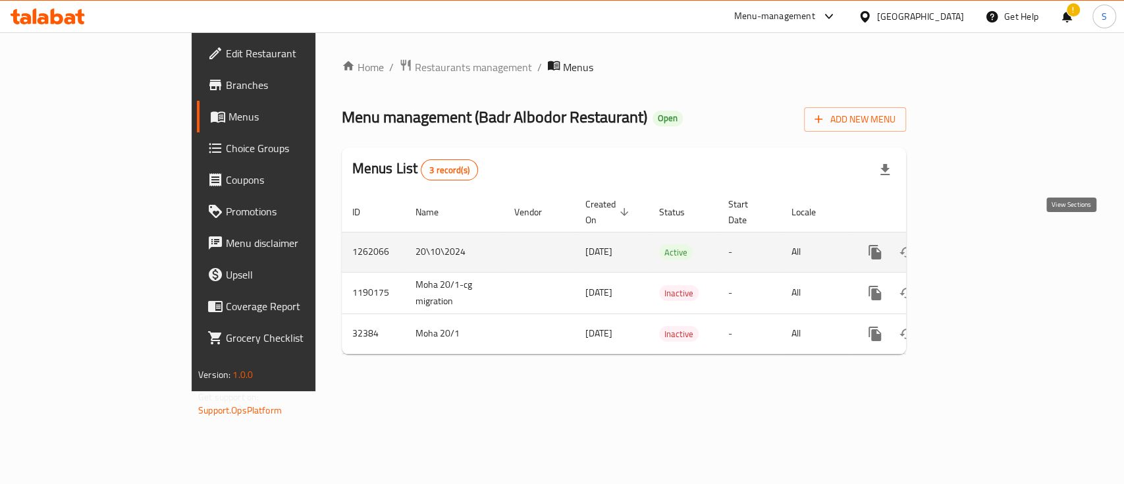 The width and height of the screenshot is (1124, 484). Describe the element at coordinates (746, 212) in the screenshot. I see `span: Start Date` at that location.